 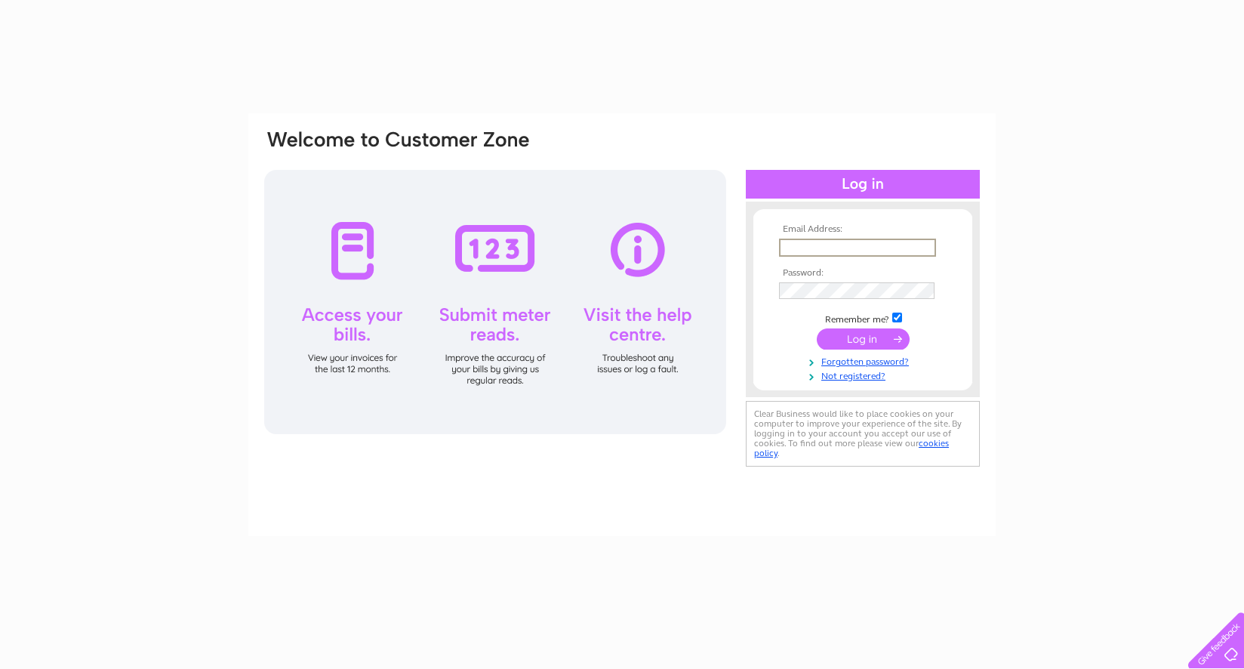 I want to click on th: Email Address:, so click(x=863, y=229).